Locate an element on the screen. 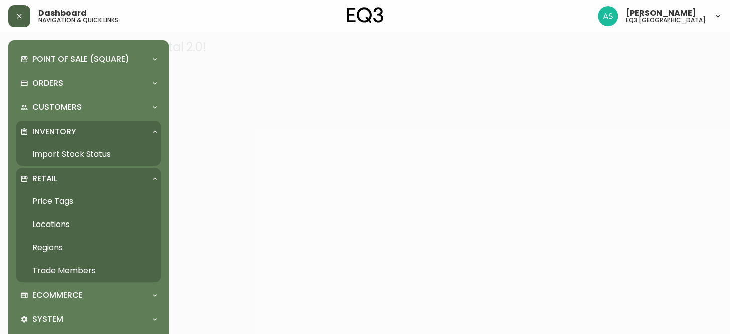 The width and height of the screenshot is (730, 334). div: Retail is located at coordinates (88, 179).